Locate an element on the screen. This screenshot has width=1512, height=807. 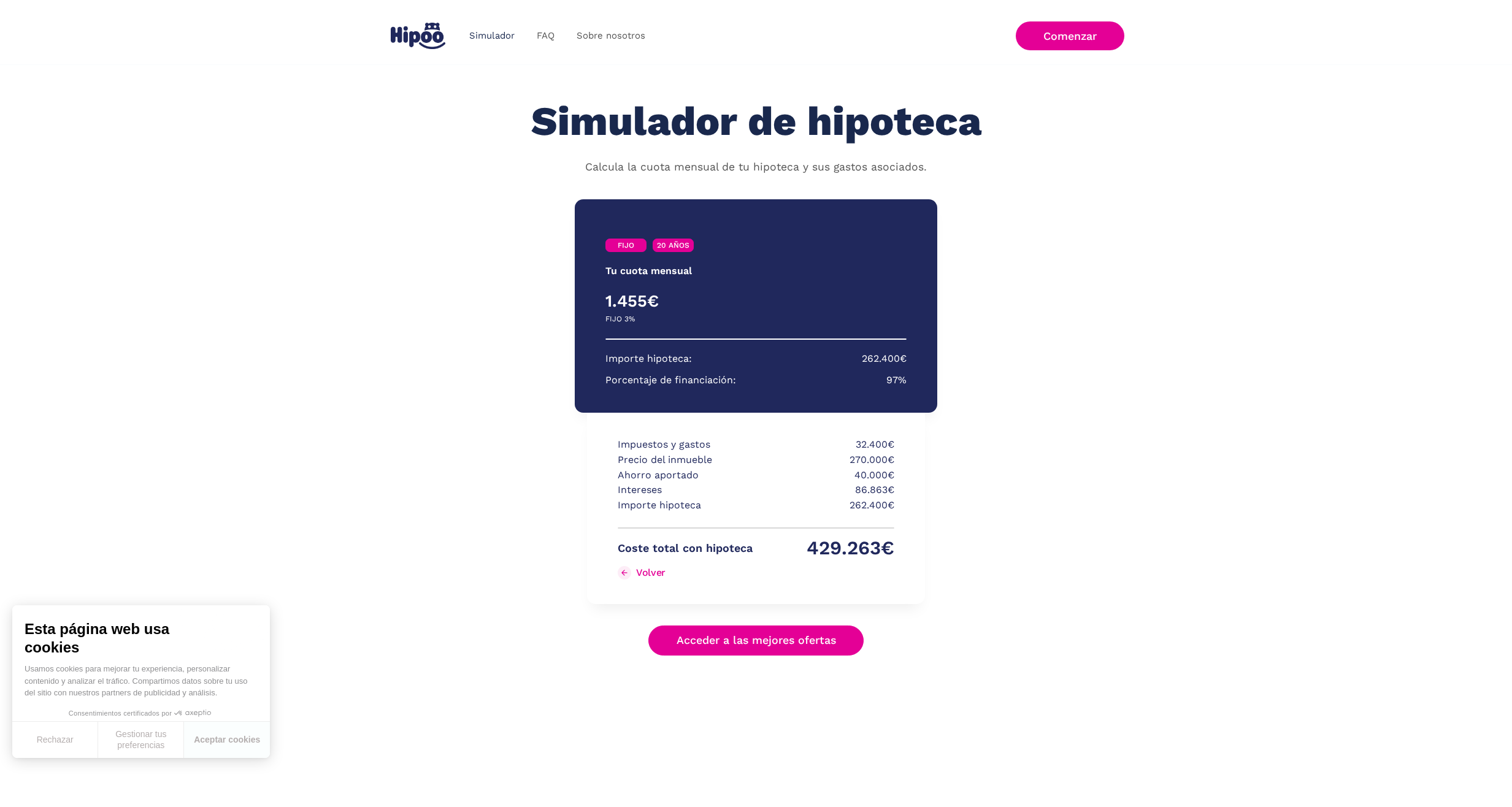
p: 429.263€ is located at coordinates (826, 548).